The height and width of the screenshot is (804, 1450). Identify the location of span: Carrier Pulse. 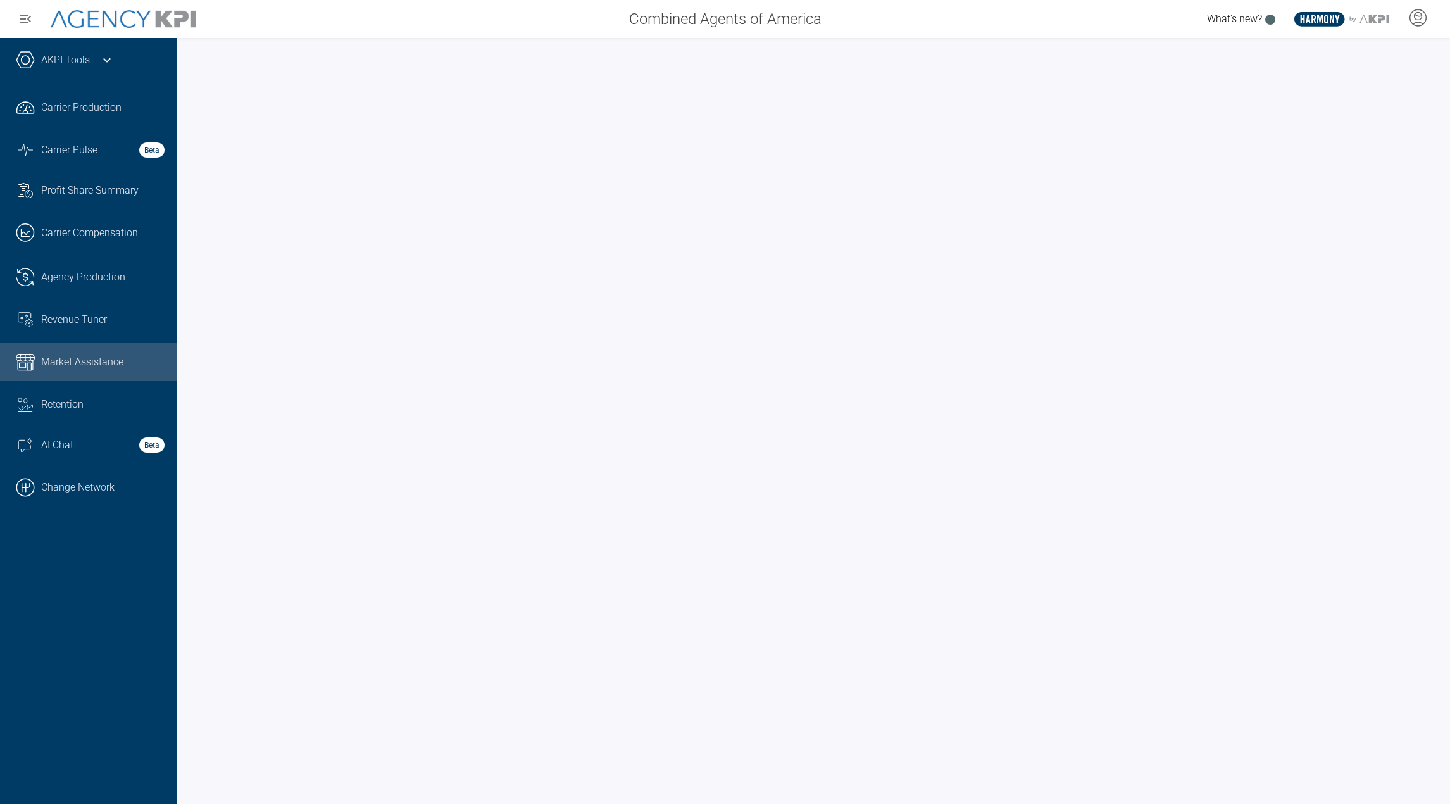
(69, 150).